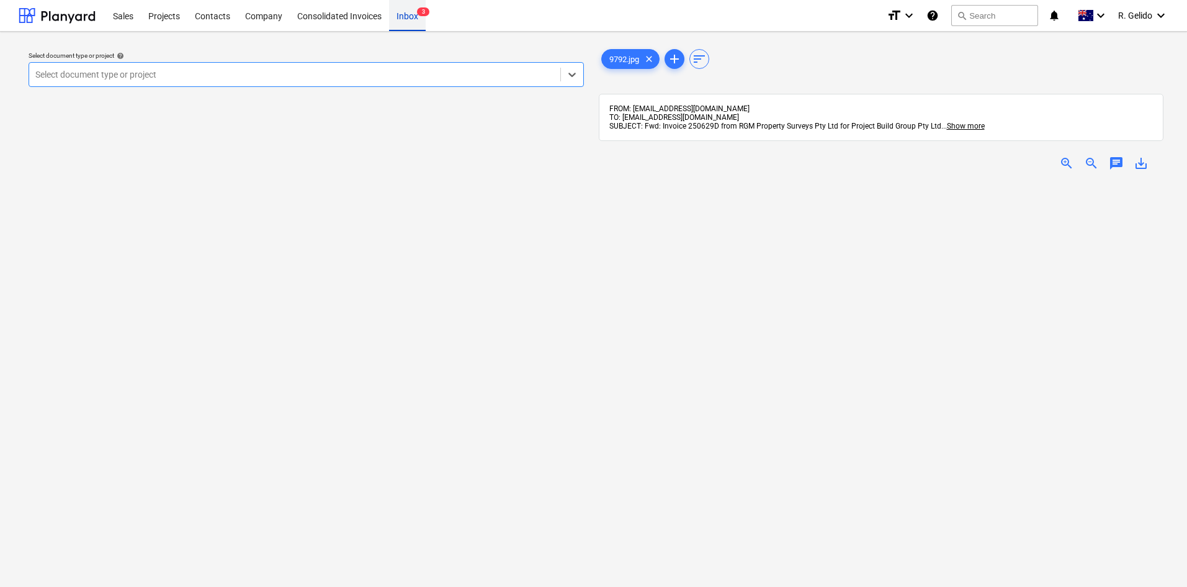 The width and height of the screenshot is (1187, 587). What do you see at coordinates (1055, 16) in the screenshot?
I see `i: notifications` at bounding box center [1055, 16].